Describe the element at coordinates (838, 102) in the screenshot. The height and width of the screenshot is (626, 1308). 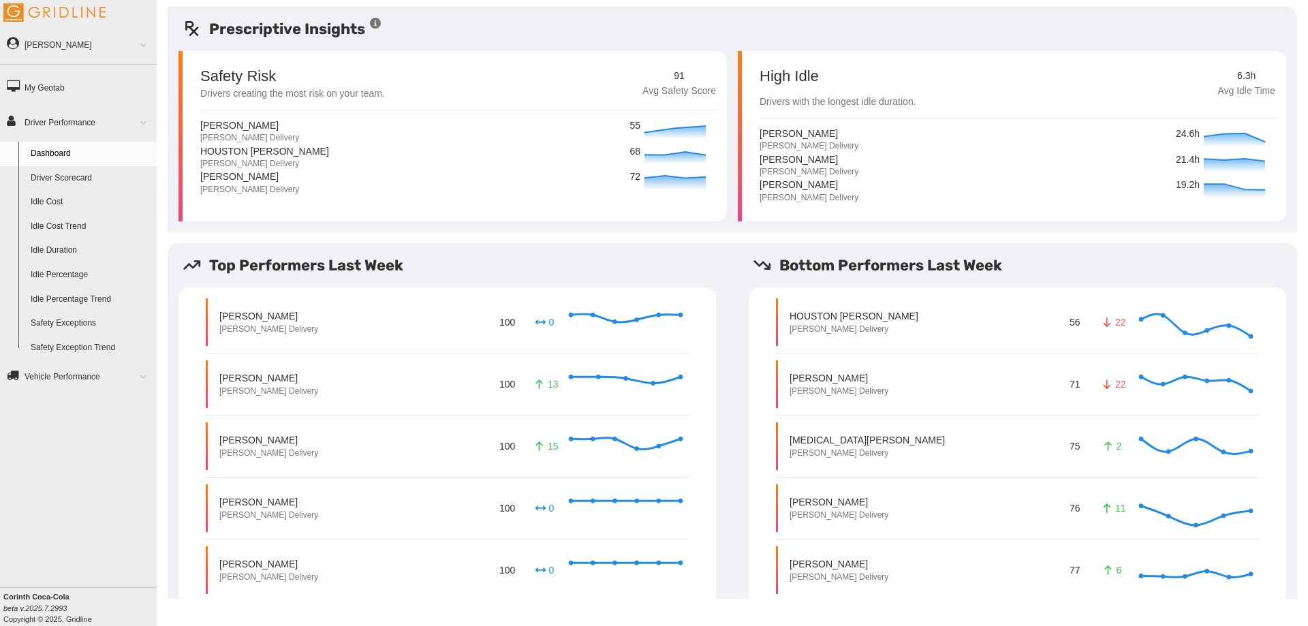
I see `p: Drivers with the longest idle duration.` at that location.